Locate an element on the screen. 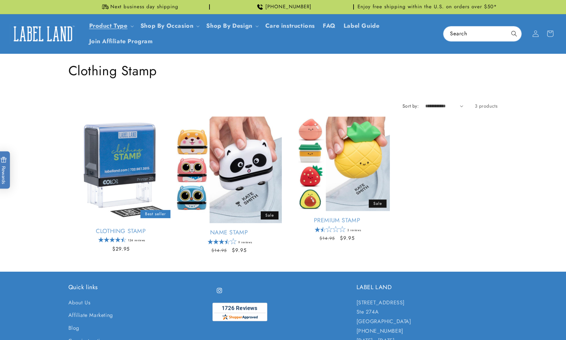 The height and width of the screenshot is (340, 566). h2: Quick links is located at coordinates (139, 287).